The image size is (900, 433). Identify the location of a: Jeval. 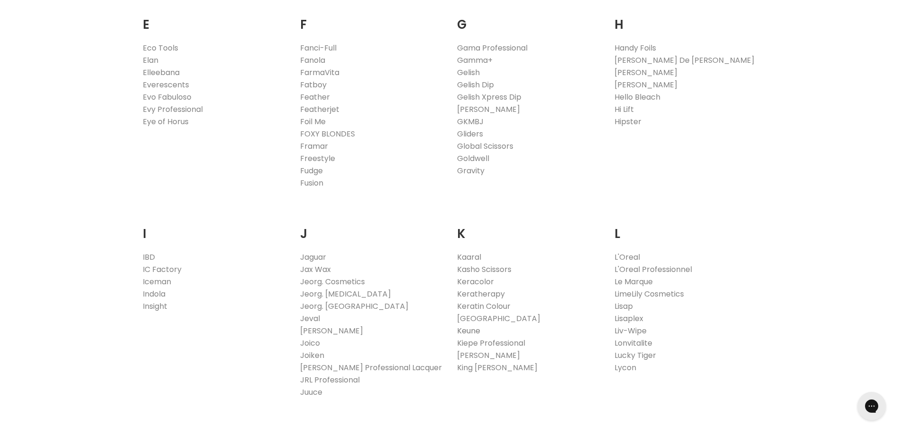
(310, 319).